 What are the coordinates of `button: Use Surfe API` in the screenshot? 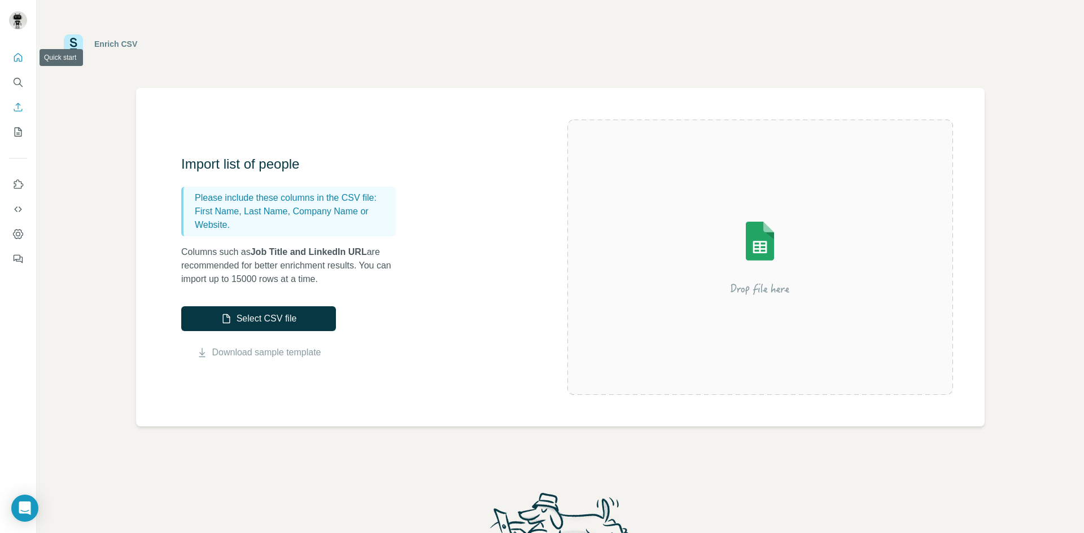 It's located at (18, 209).